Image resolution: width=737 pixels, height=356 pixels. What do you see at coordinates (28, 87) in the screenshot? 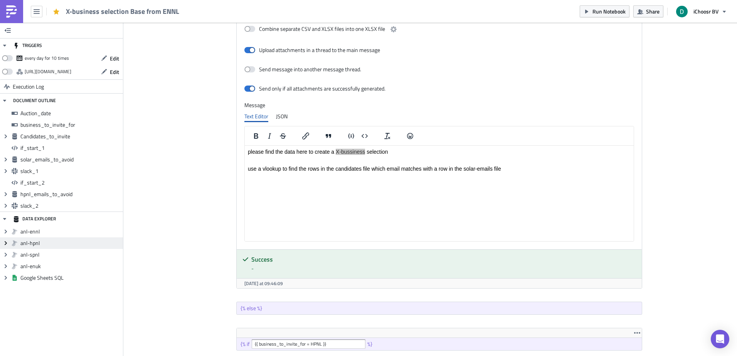
I see `span: Execution Log` at bounding box center [28, 87].